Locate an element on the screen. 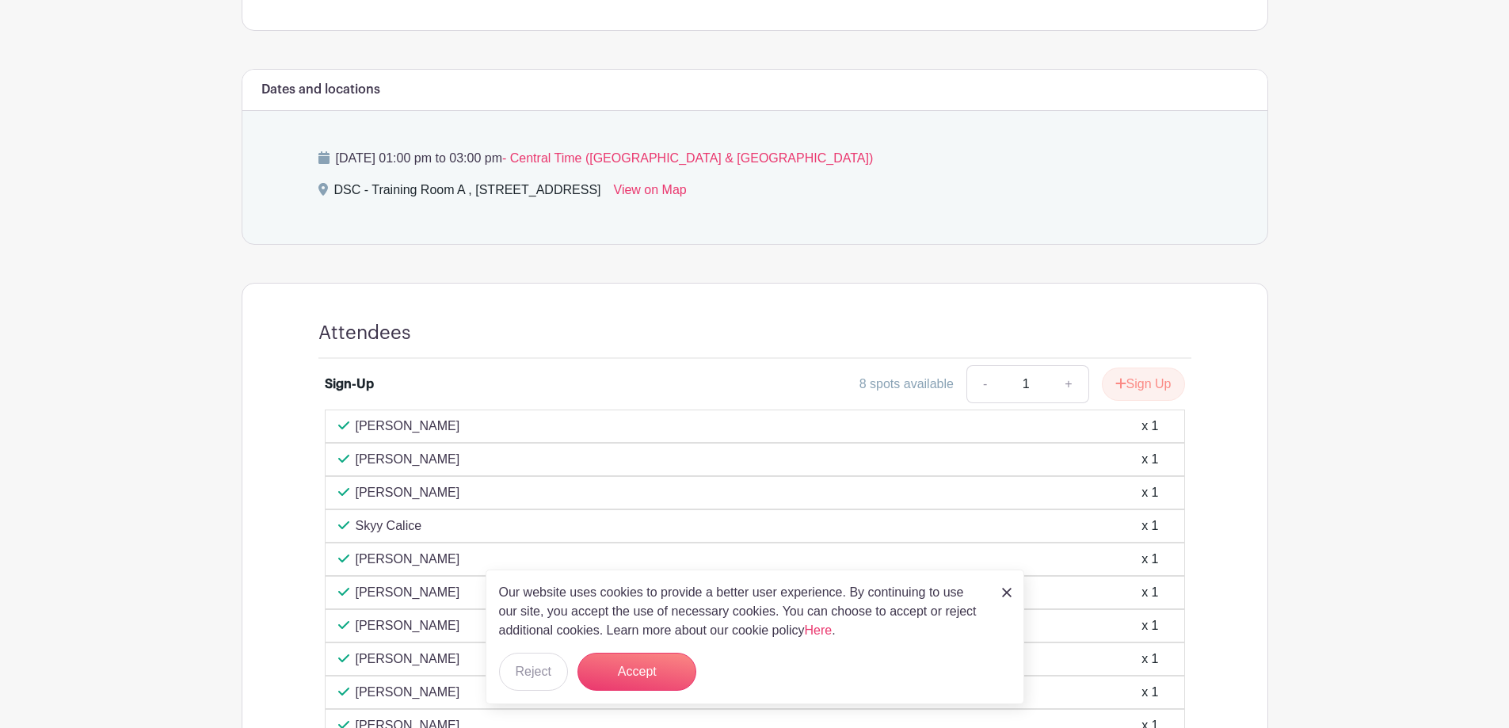  p: Our website uses cookies to provide a better user experience. By continuing to use our site, you ... is located at coordinates (742, 612).